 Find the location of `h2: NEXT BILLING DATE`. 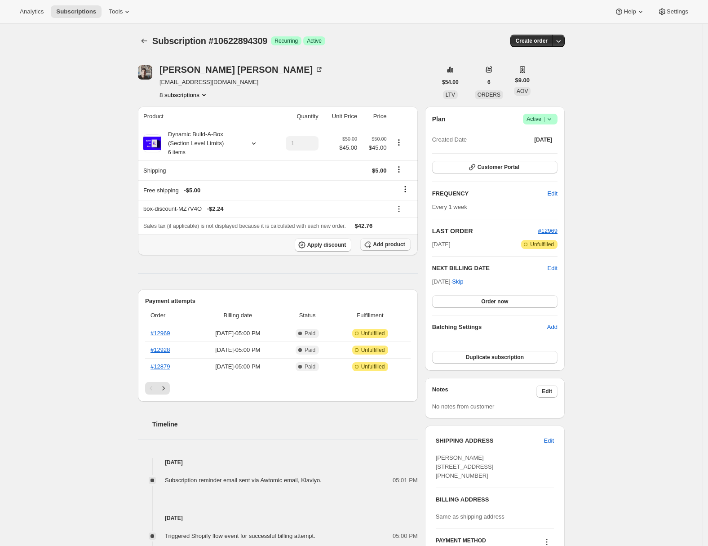

h2: NEXT BILLING DATE is located at coordinates (490, 268).